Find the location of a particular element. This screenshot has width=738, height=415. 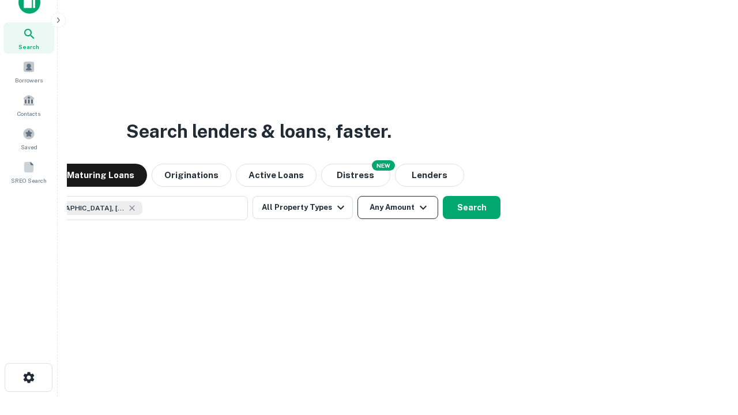

button: Lenders is located at coordinates (430, 175).